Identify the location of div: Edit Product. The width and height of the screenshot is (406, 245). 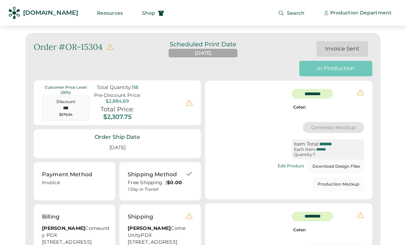
(291, 166).